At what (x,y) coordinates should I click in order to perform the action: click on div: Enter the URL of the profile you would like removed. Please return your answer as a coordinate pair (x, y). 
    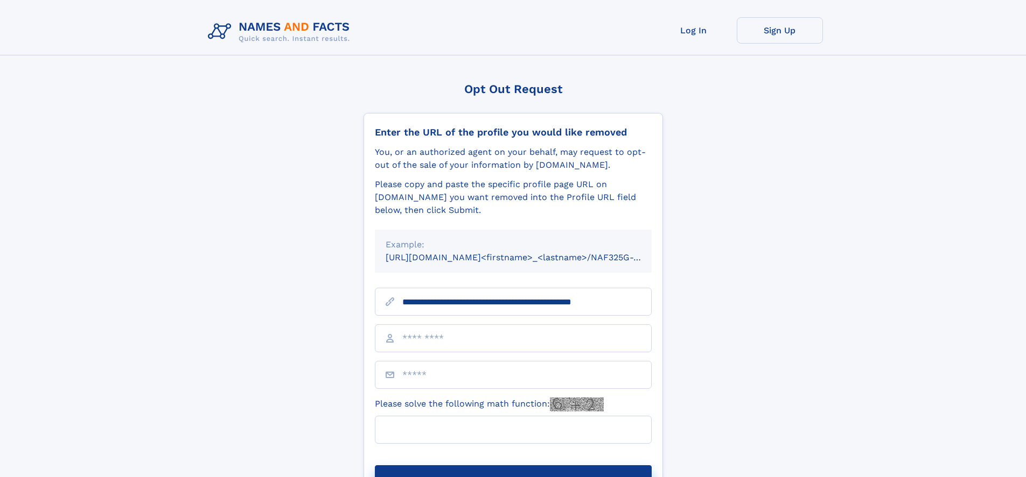
    Looking at the image, I should click on (513, 132).